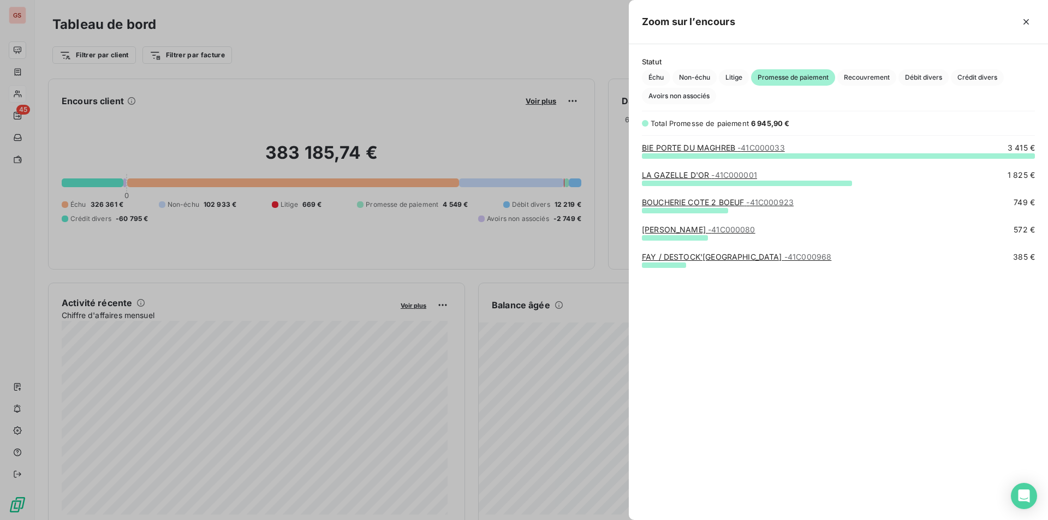 This screenshot has width=1048, height=520. Describe the element at coordinates (688, 22) in the screenshot. I see `h5: Zoom sur l’encours` at that location.